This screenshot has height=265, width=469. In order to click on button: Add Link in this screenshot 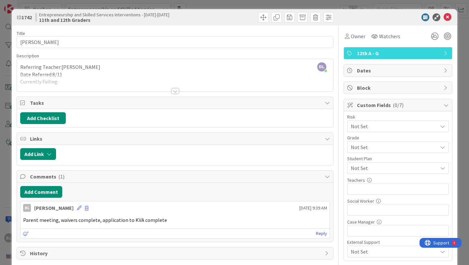, I will do `click(38, 154)`.